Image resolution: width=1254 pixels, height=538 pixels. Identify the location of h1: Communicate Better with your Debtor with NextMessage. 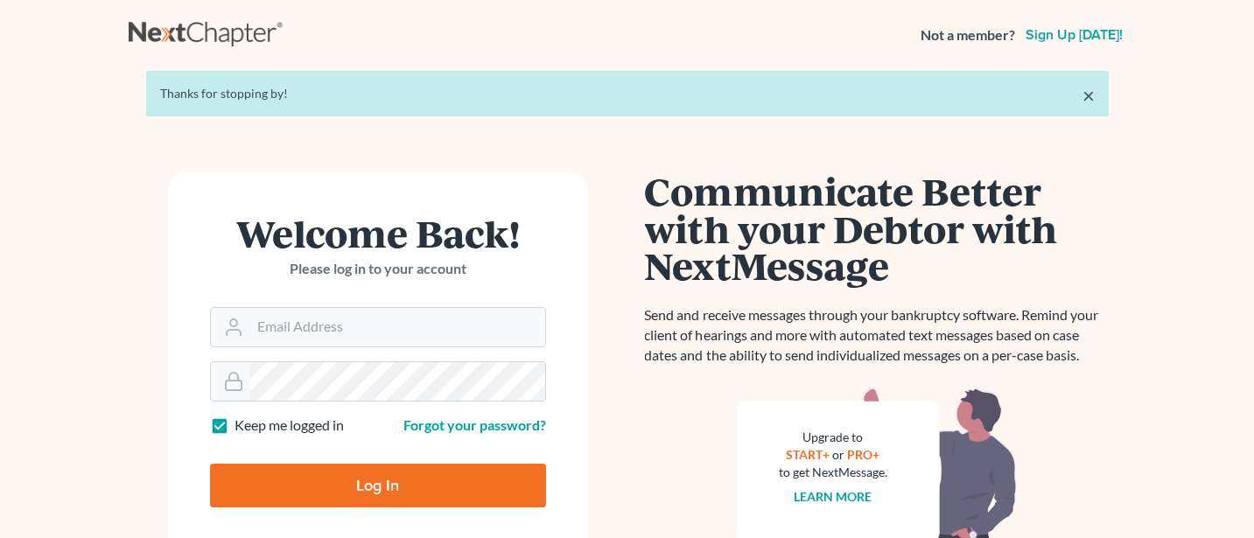
(877, 228).